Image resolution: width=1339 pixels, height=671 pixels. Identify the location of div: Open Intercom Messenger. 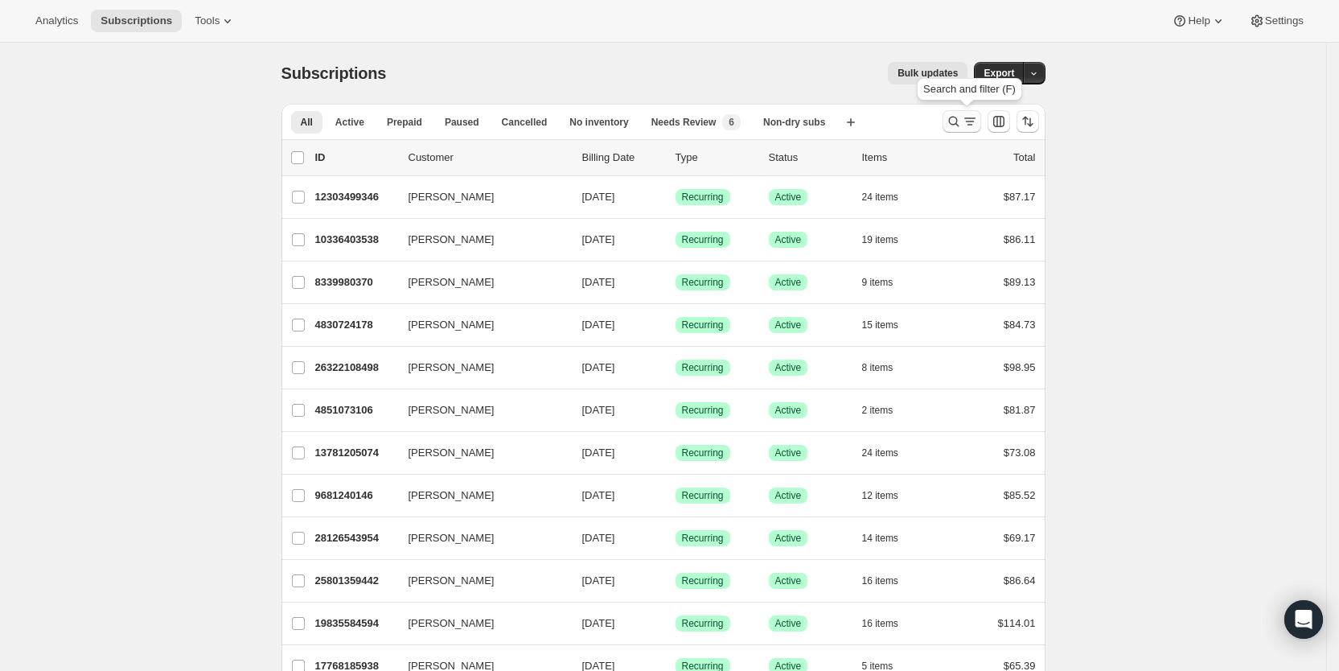
(1304, 619).